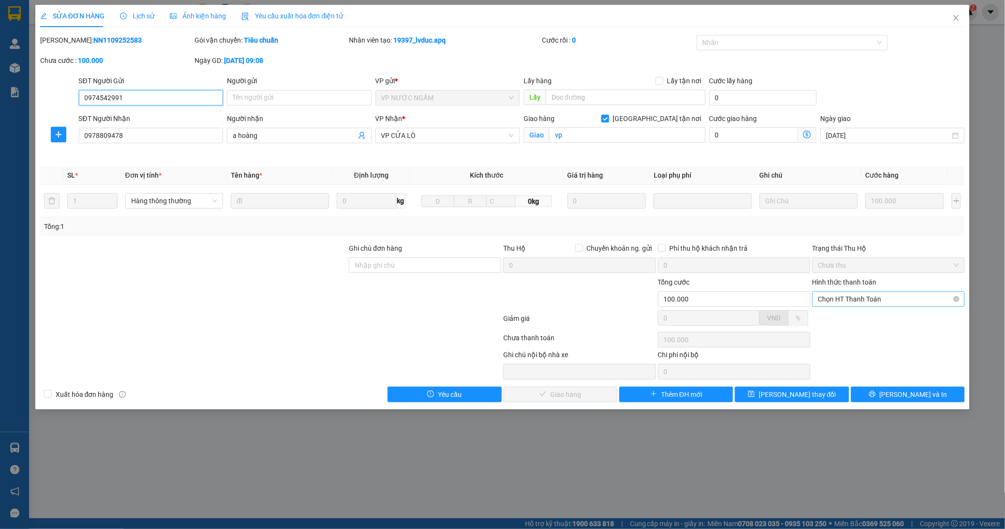 The height and width of the screenshot is (529, 1005). Describe the element at coordinates (375, 248) in the screenshot. I see `label: Ghi chú đơn hàng` at that location.